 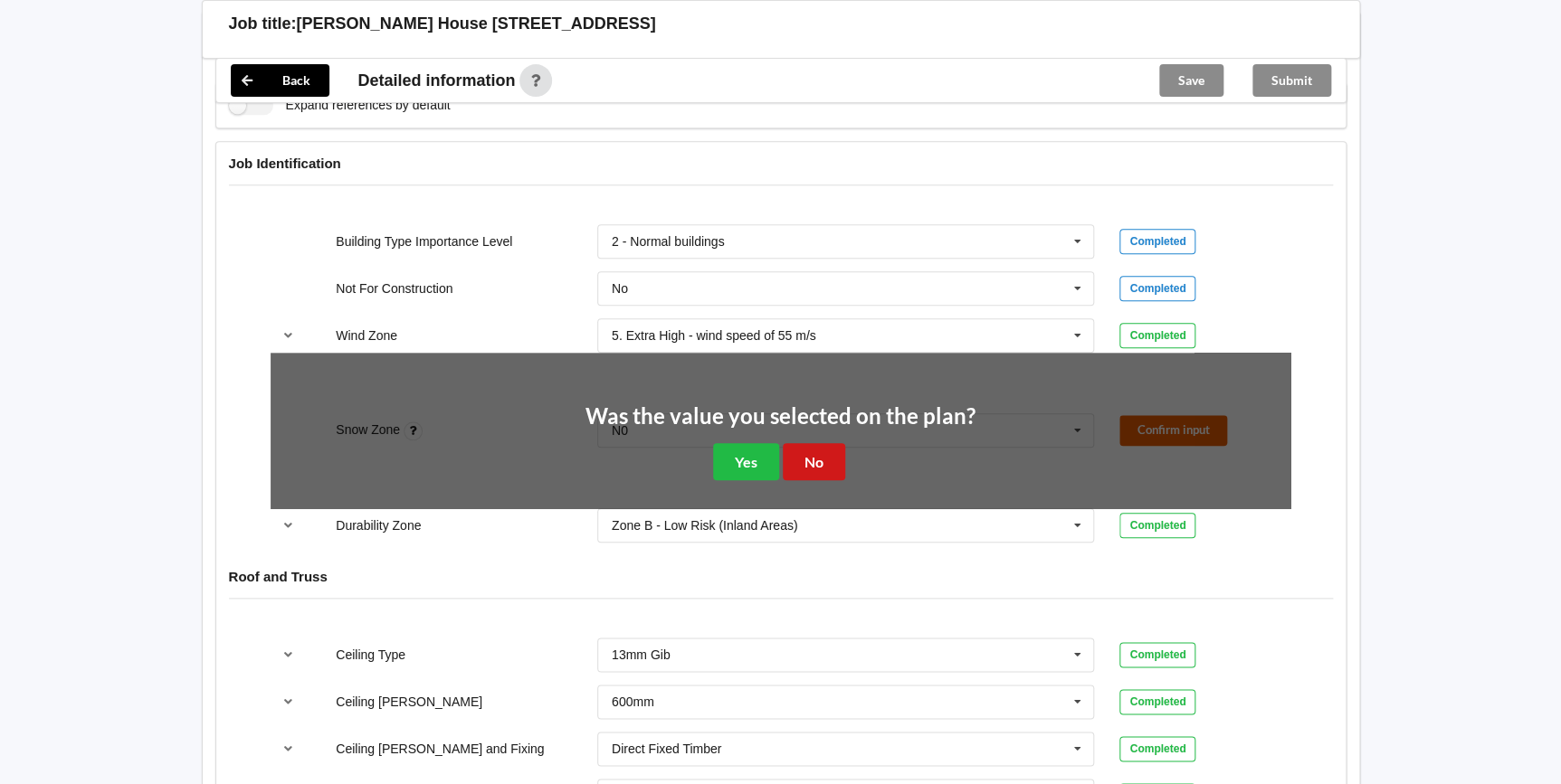 I want to click on span: Detailed information, so click(x=437, y=81).